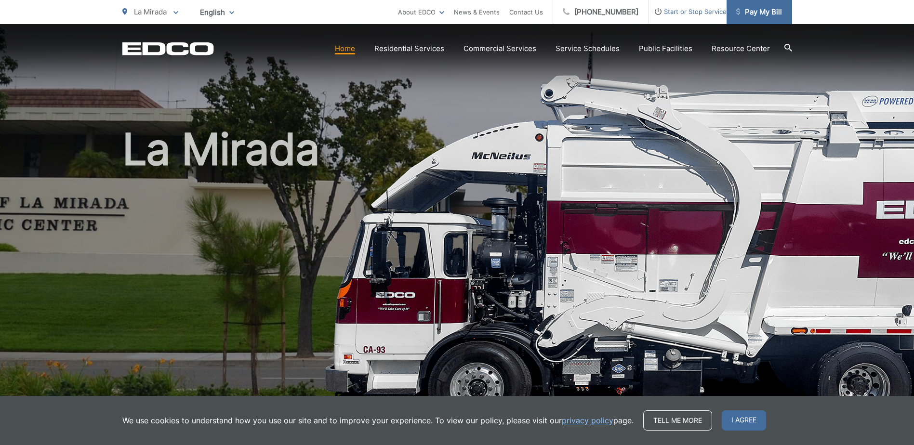 The image size is (914, 445). I want to click on a: Commercial Services, so click(500, 49).